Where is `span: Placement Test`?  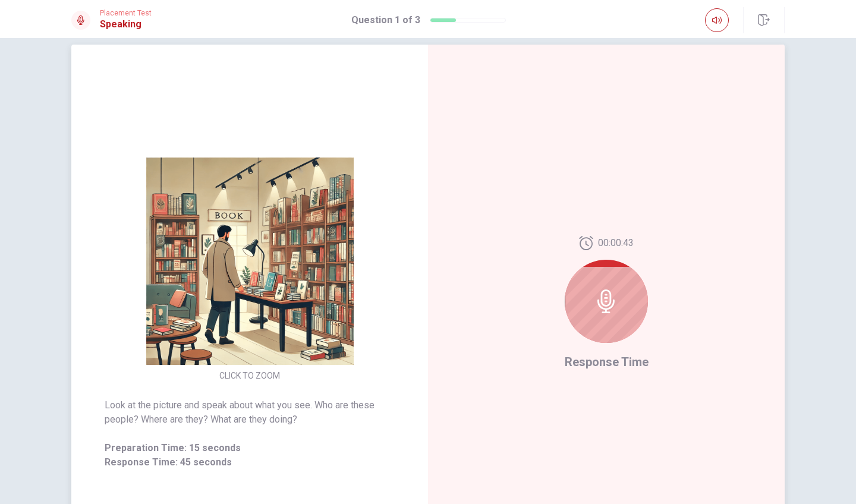
span: Placement Test is located at coordinates (125, 13).